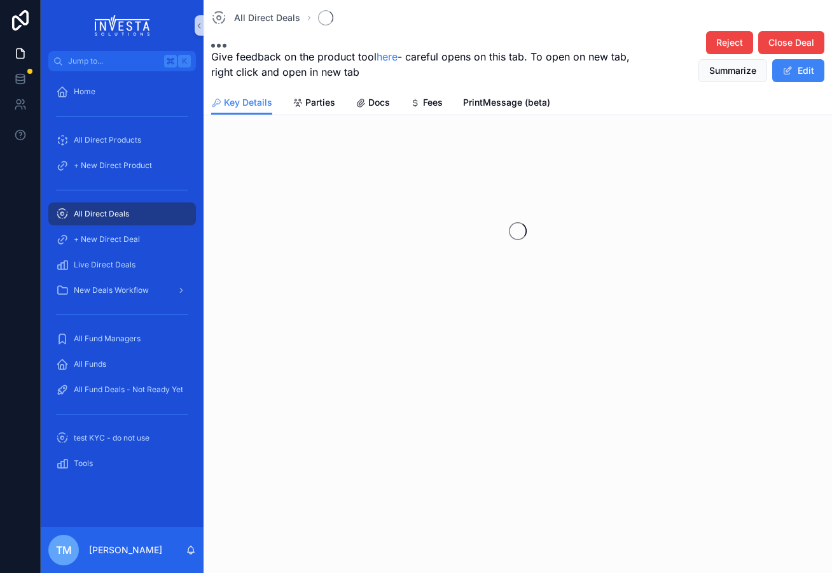 The width and height of the screenshot is (832, 573). Describe the element at coordinates (111, 438) in the screenshot. I see `span: test KYC - do not use` at that location.